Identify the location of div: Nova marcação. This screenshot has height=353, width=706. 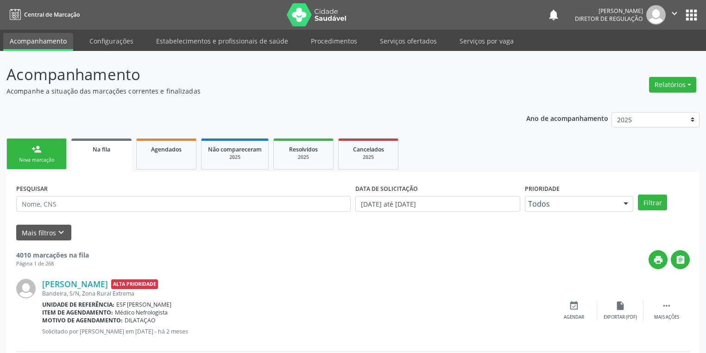
(37, 160).